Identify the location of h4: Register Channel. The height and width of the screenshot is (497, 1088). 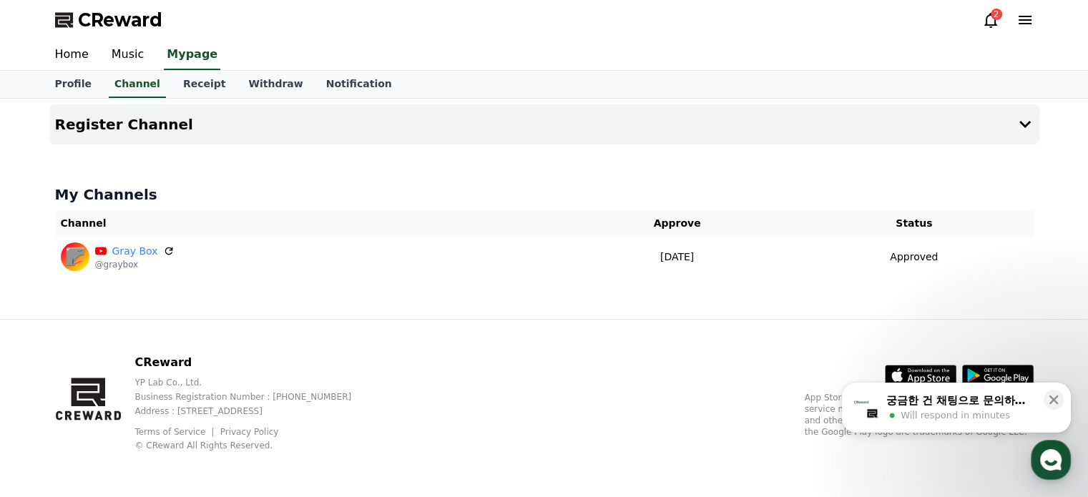
(124, 124).